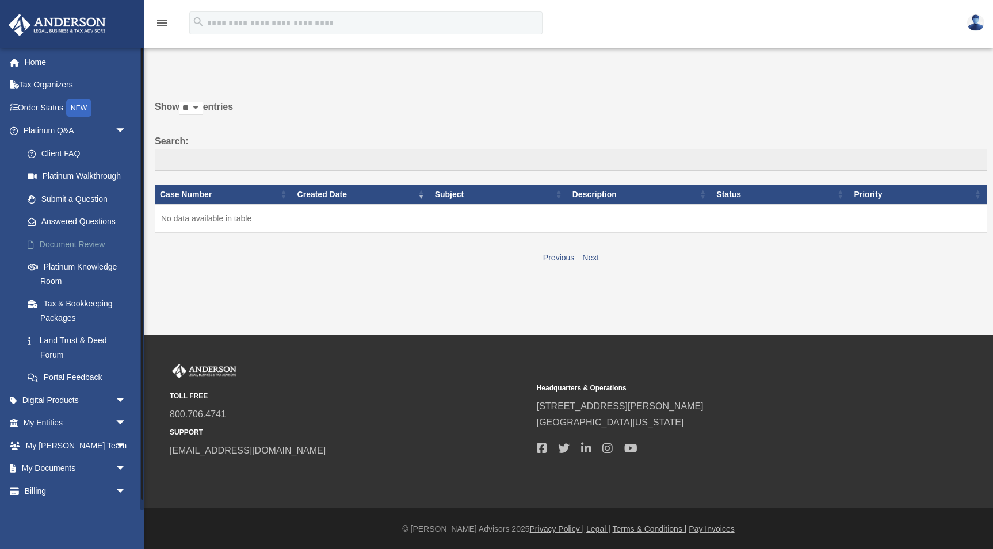  What do you see at coordinates (76, 62) in the screenshot?
I see `a: Home` at bounding box center [76, 62].